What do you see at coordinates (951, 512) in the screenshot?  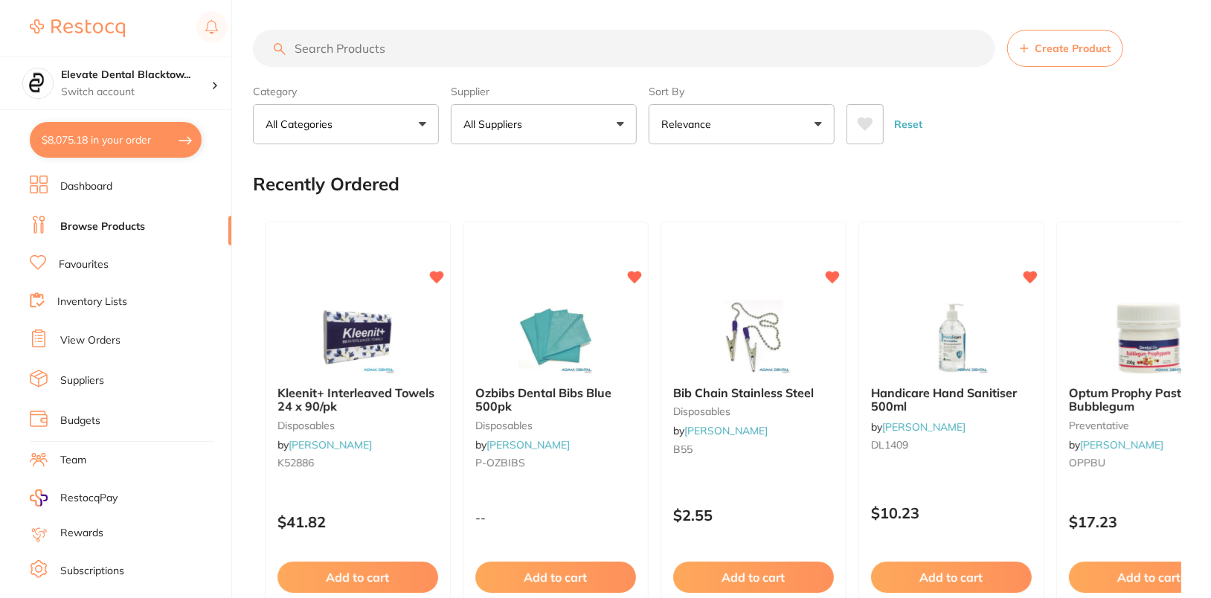 I see `p: $10.23` at bounding box center [951, 512].